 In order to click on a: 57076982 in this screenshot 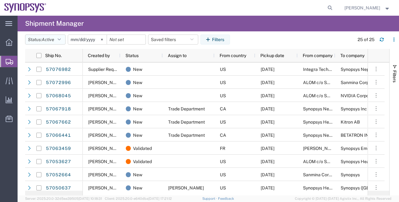, I will do `click(58, 70)`.